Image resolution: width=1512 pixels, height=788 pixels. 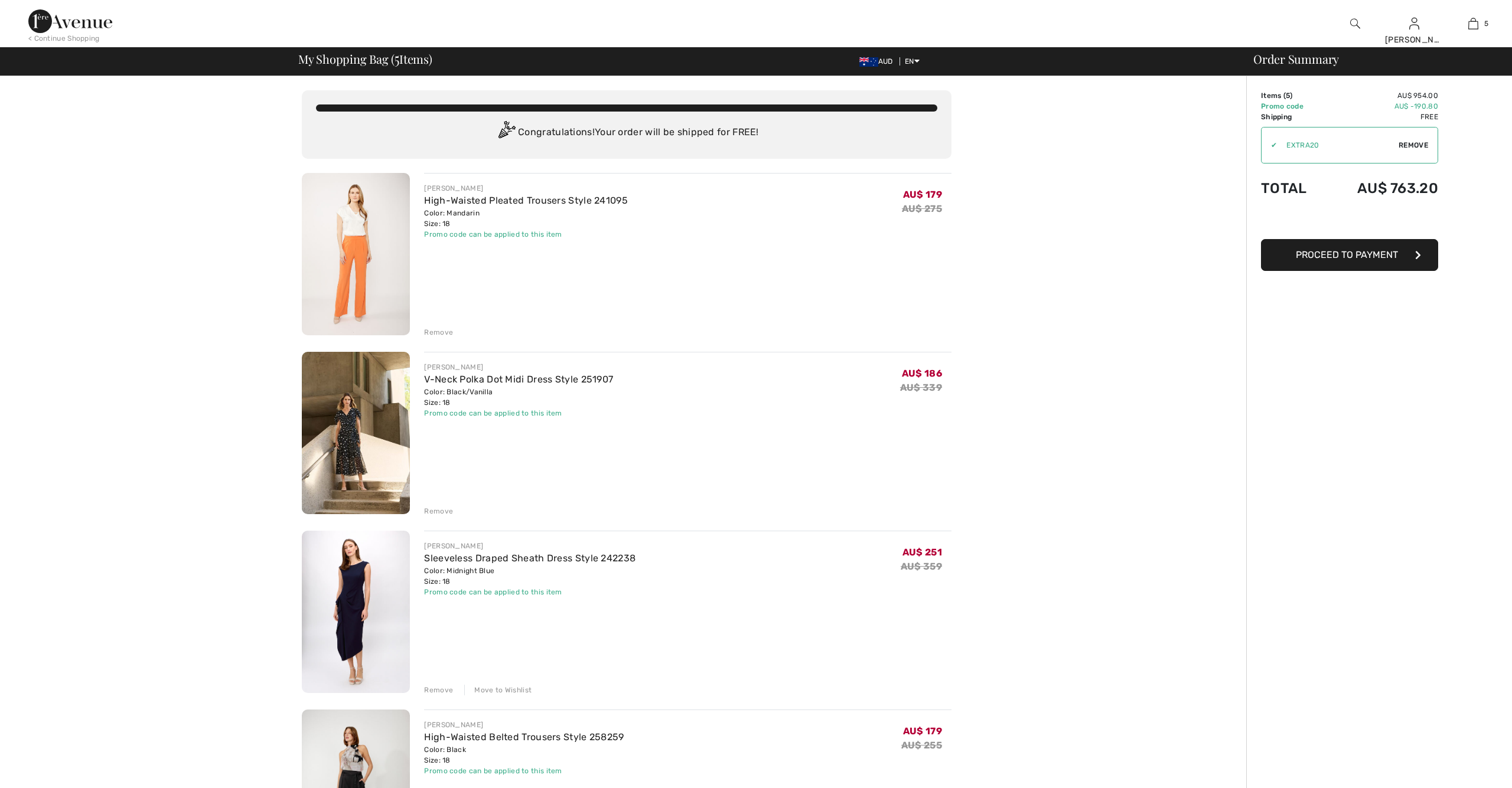 What do you see at coordinates (70, 21) in the screenshot?
I see `img: 1ère Avenue` at bounding box center [70, 21].